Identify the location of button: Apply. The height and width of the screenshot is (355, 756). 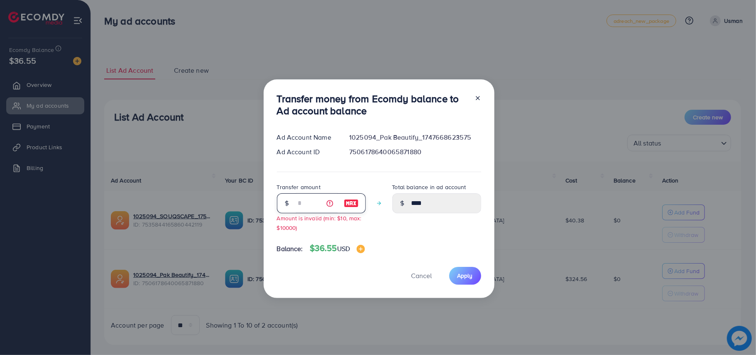
(465, 275).